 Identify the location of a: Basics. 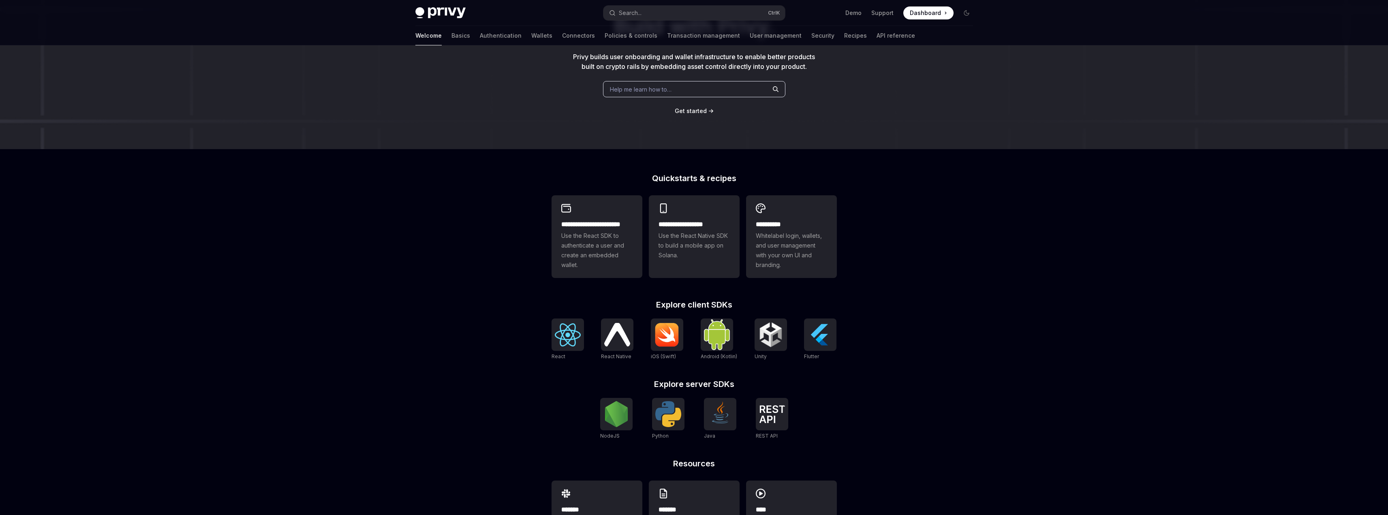
(461, 36).